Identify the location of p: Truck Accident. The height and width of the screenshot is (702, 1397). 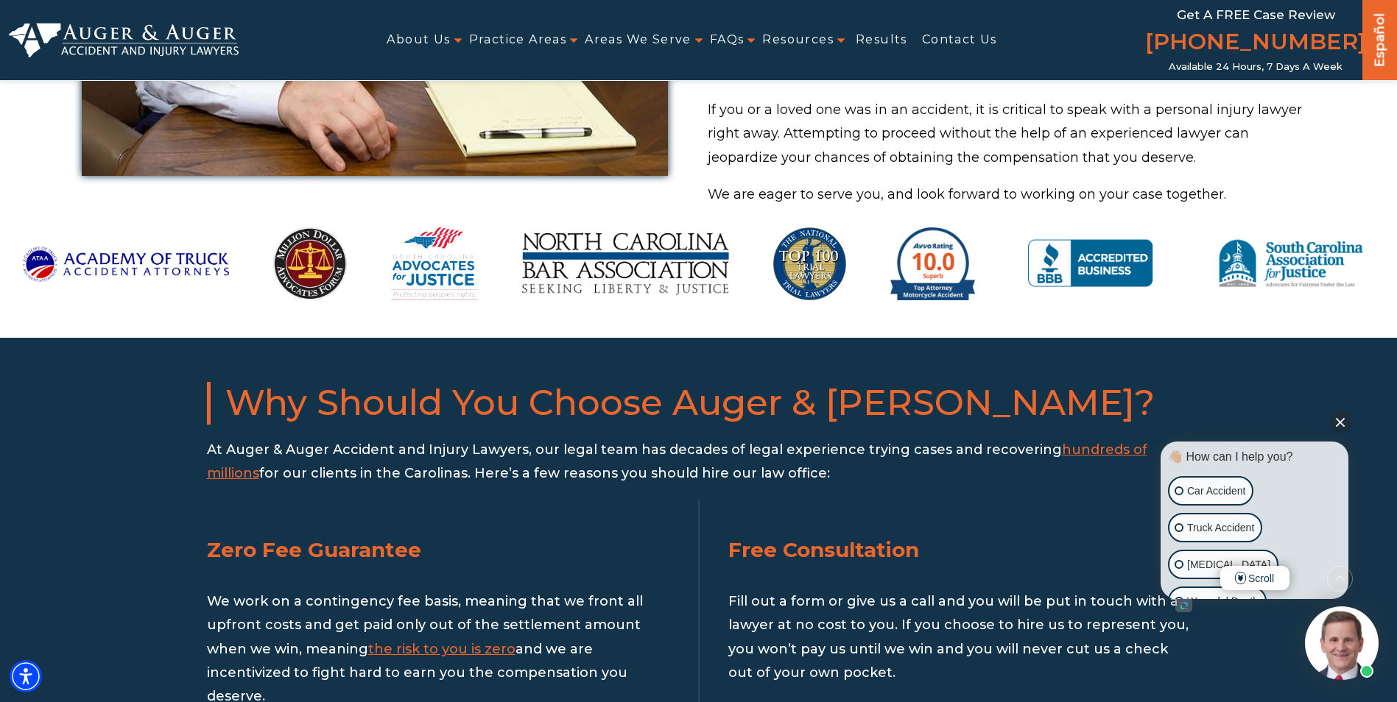
(1220, 528).